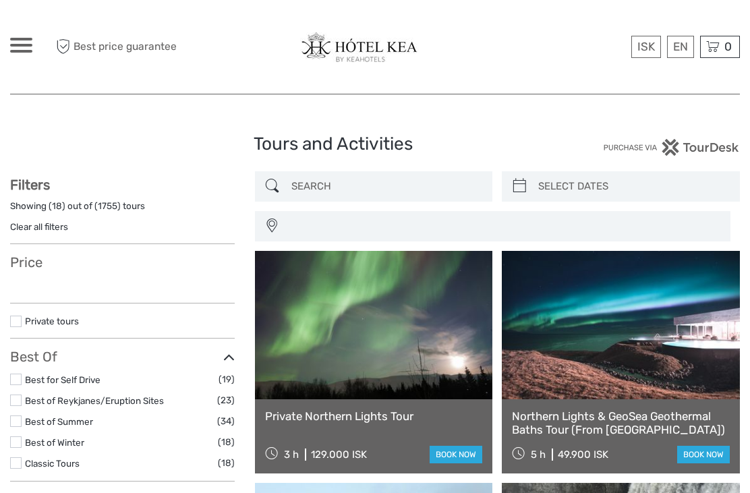 This screenshot has height=493, width=750. I want to click on a: Best of Winter, so click(55, 443).